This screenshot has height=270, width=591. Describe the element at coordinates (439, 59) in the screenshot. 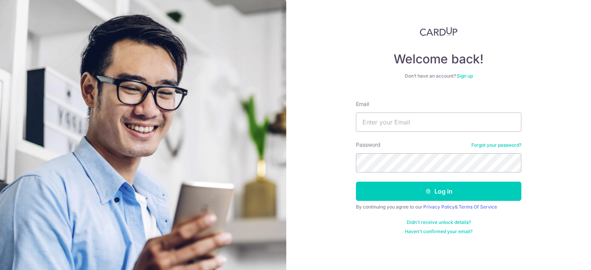

I see `h4: Welcome back!` at that location.